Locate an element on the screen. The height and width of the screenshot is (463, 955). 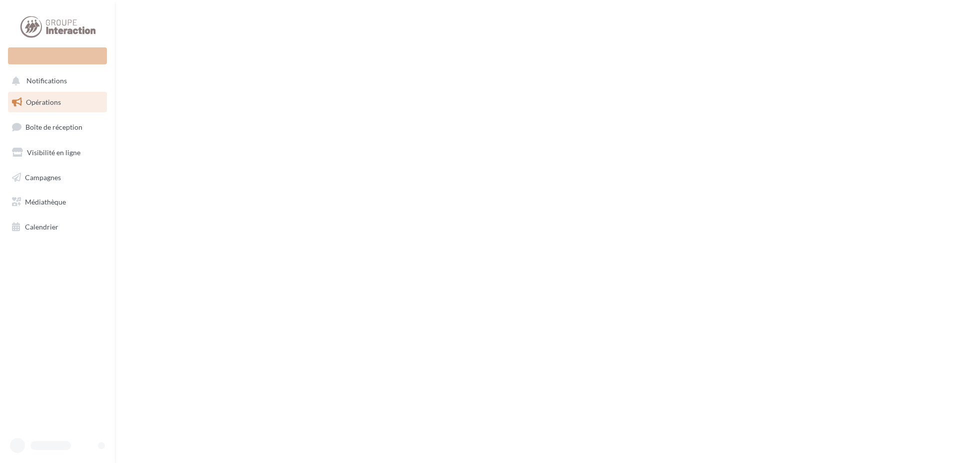
span: Notifications is located at coordinates (46, 81).